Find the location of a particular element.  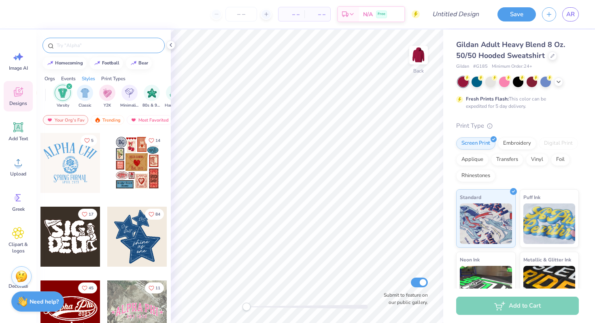

span: AR is located at coordinates (570, 14).